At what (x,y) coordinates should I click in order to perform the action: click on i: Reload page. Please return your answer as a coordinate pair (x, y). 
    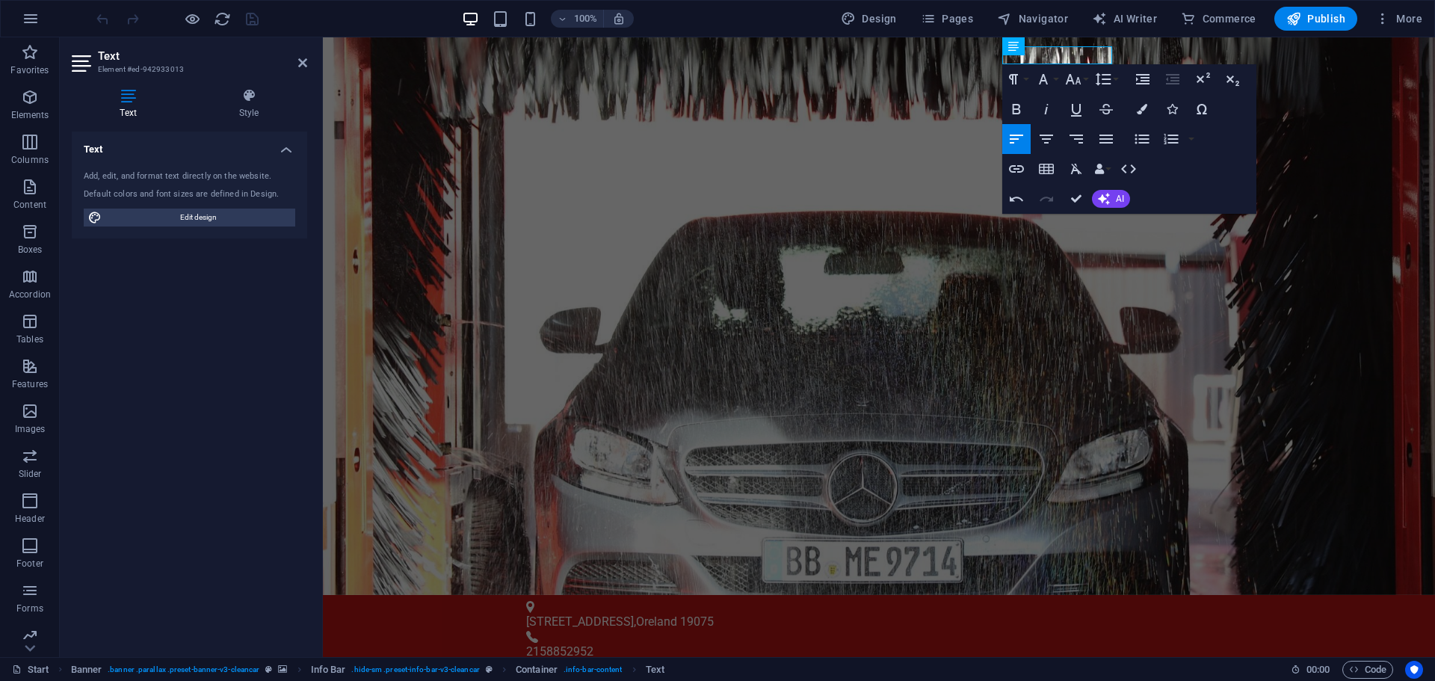
    Looking at the image, I should click on (222, 19).